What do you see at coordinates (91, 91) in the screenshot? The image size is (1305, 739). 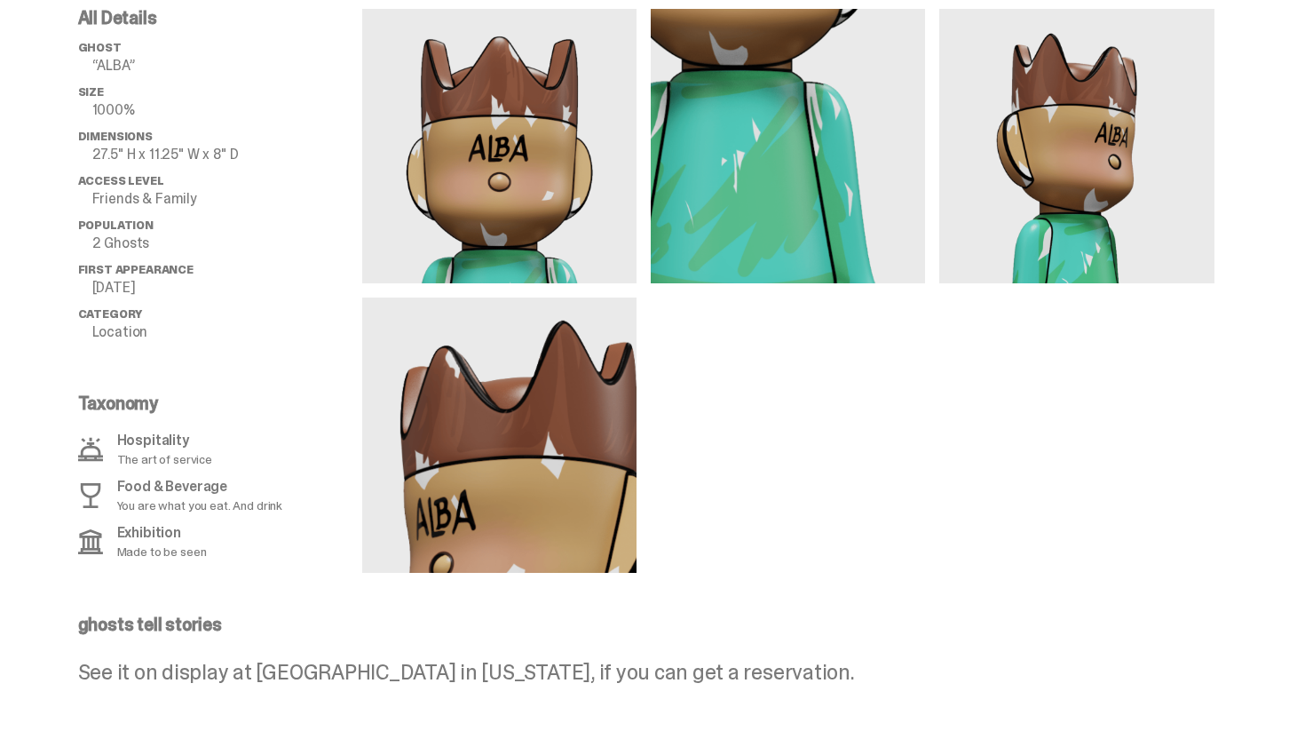 I see `span: Size` at bounding box center [91, 91].